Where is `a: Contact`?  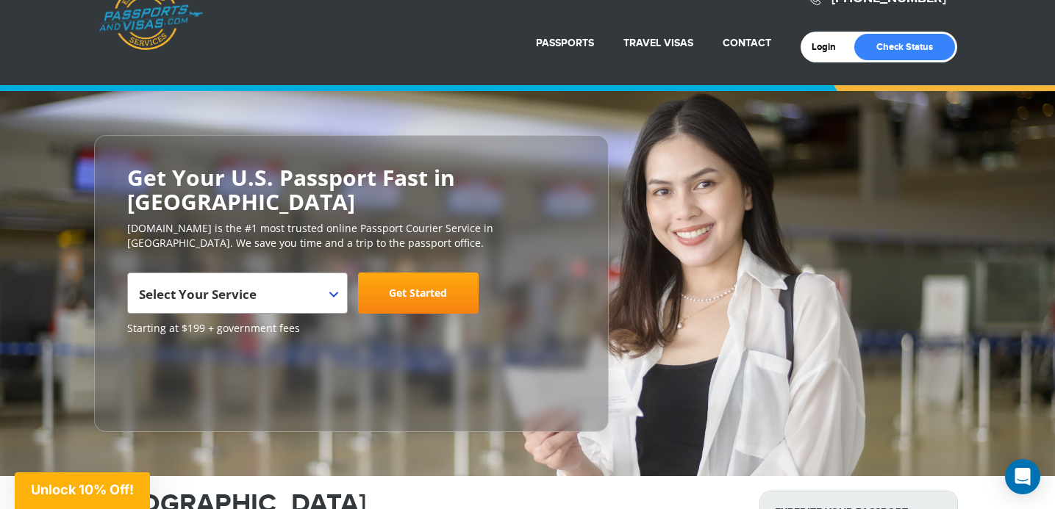
a: Contact is located at coordinates (747, 43).